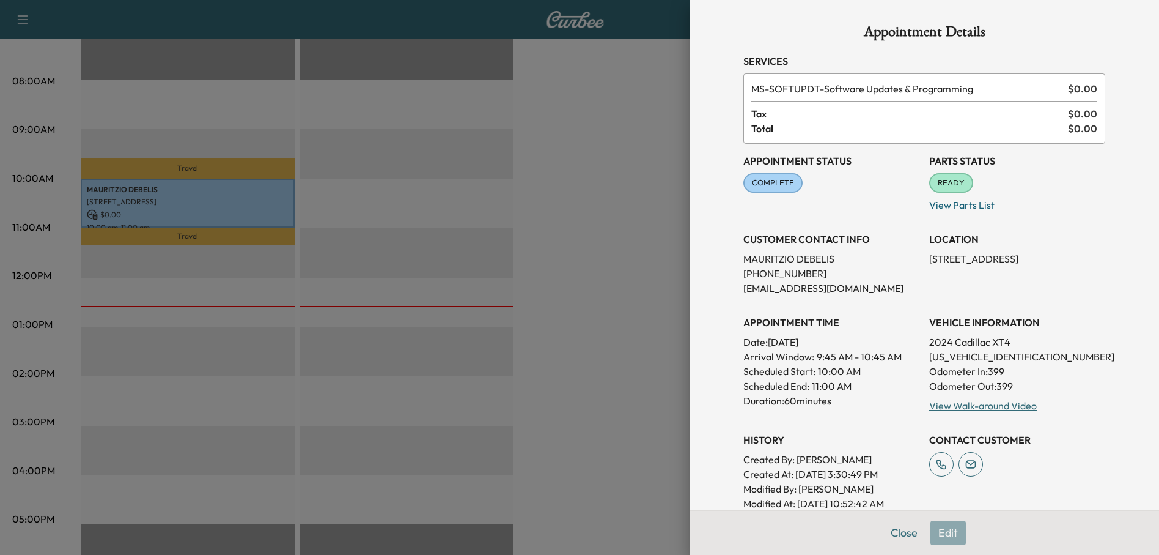 The height and width of the screenshot is (555, 1159). Describe the element at coordinates (1018, 342) in the screenshot. I see `p: 2024 Cadillac XT4` at that location.